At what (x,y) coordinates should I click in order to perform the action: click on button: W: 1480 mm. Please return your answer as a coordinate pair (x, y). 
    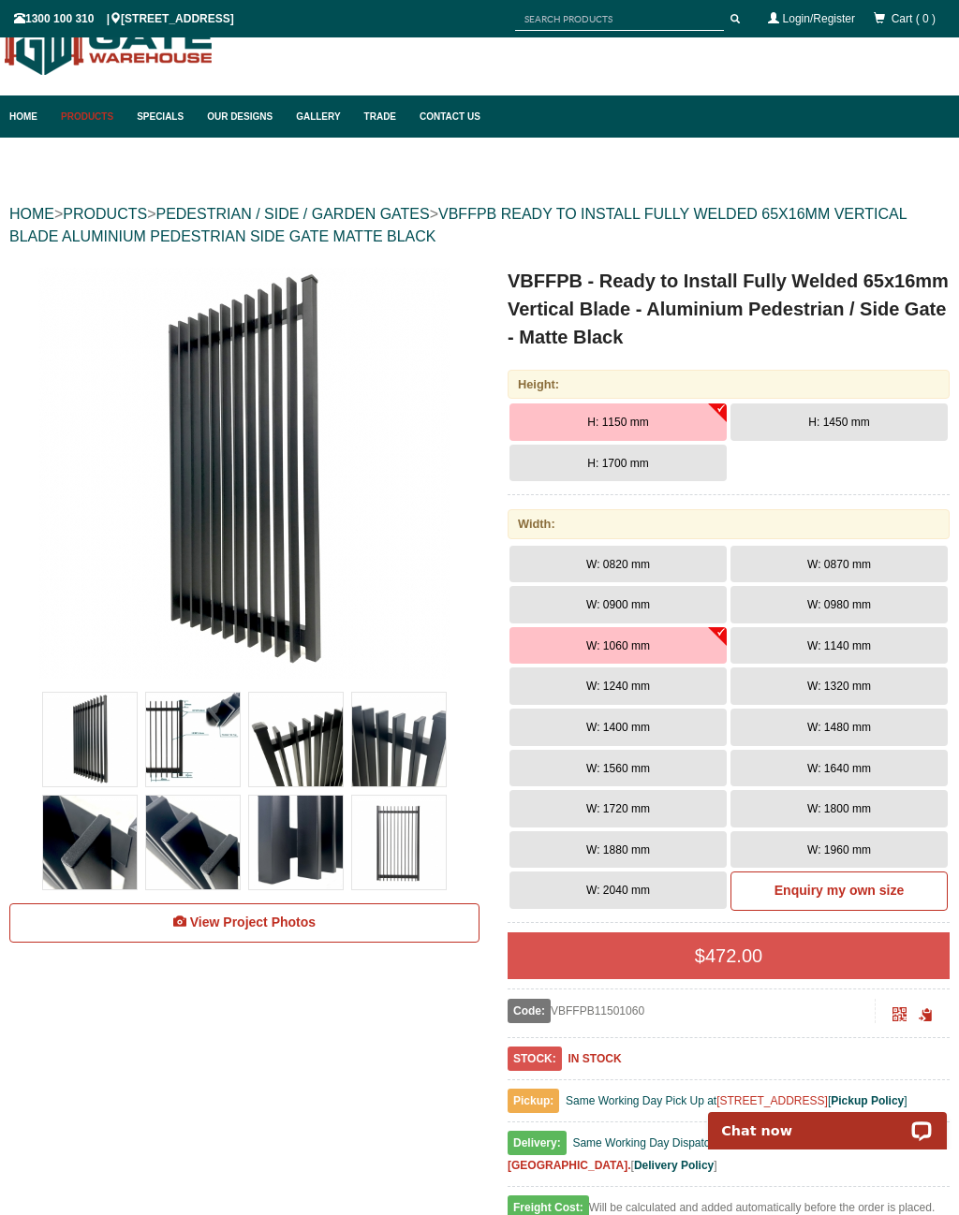
    Looking at the image, I should click on (839, 728).